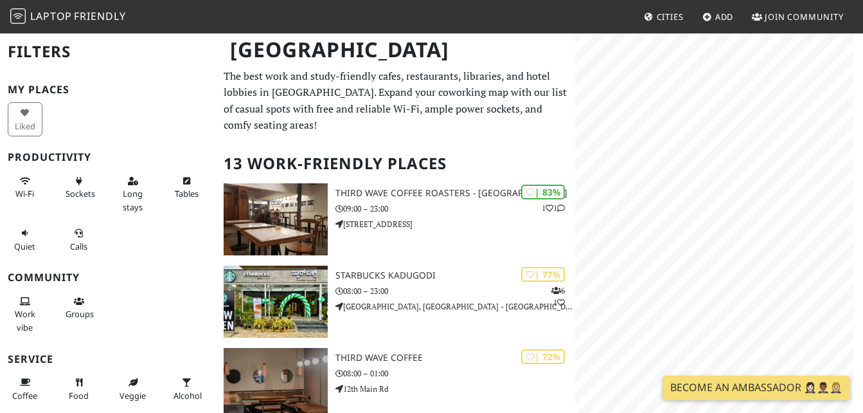  Describe the element at coordinates (25, 187) in the screenshot. I see `button: Wi-Fi` at that location.